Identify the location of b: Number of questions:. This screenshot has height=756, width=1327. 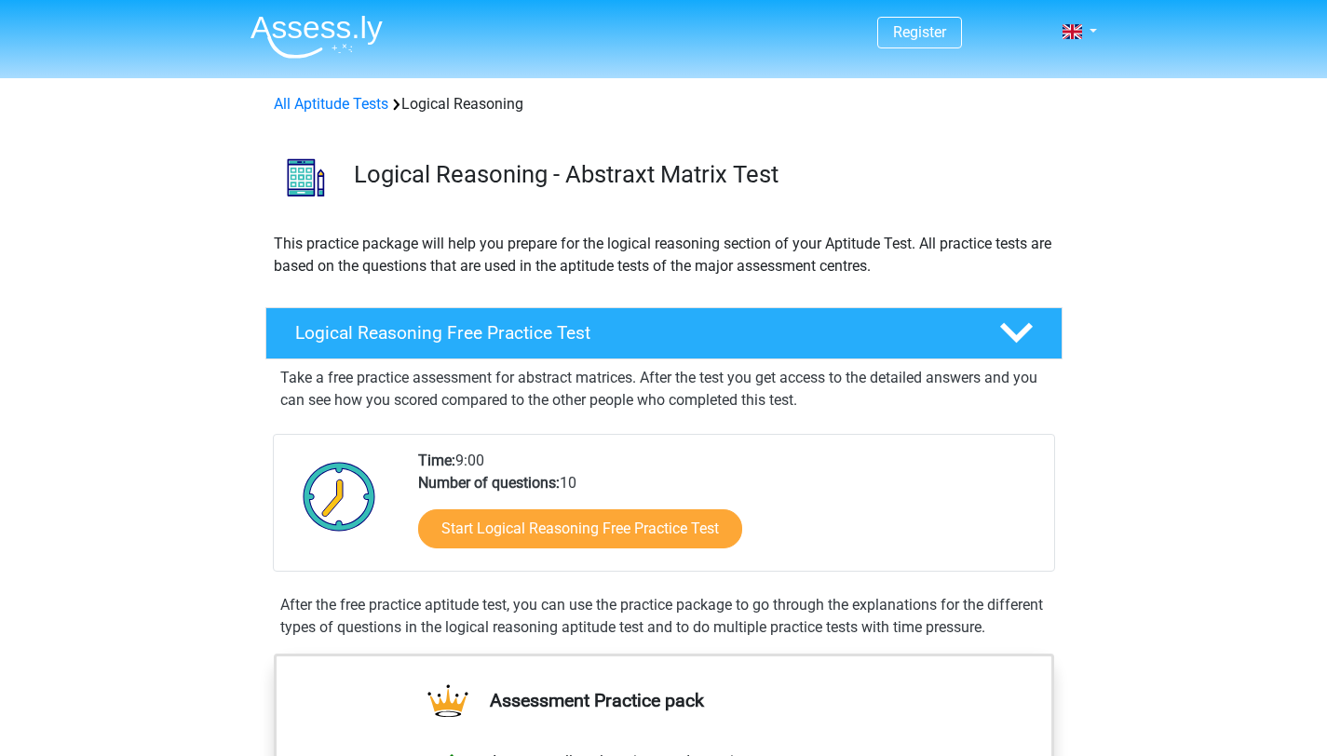
(489, 482).